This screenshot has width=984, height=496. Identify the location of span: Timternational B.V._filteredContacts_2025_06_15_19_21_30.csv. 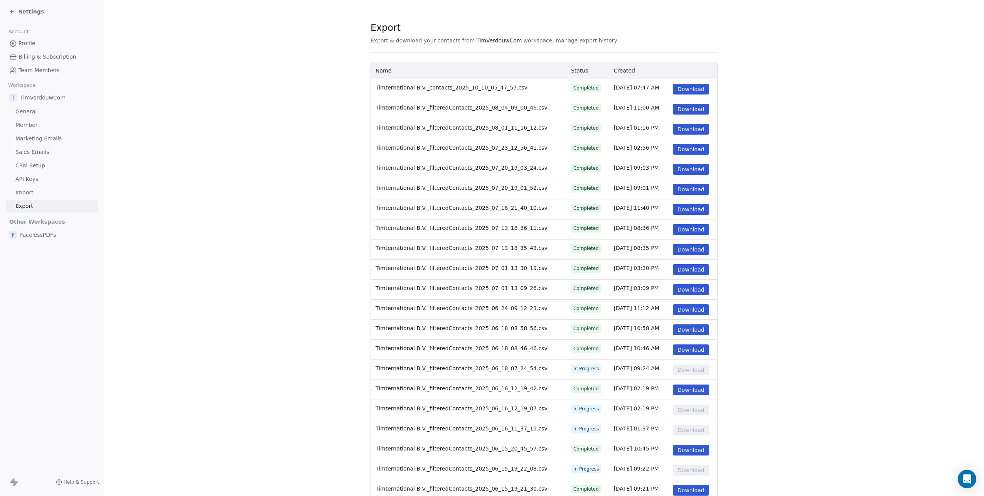
(461, 488).